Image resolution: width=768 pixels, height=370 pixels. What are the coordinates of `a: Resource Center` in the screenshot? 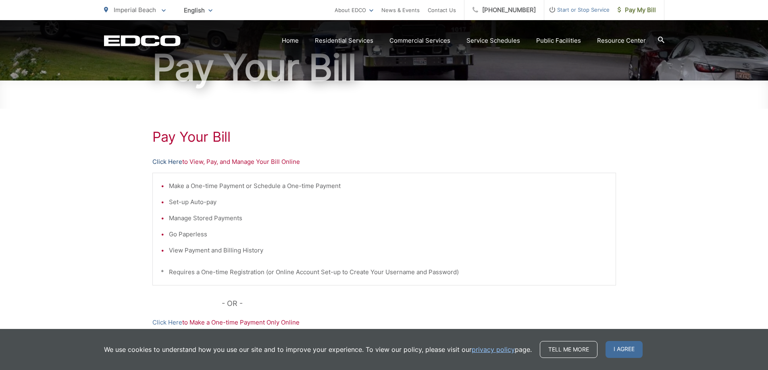 It's located at (621, 41).